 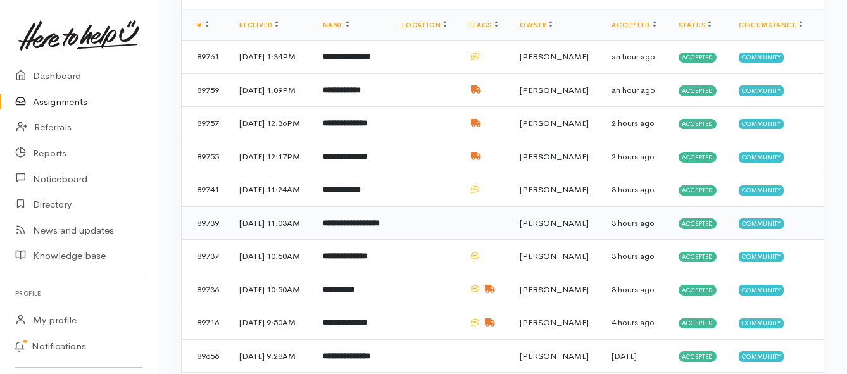 What do you see at coordinates (536, 25) in the screenshot?
I see `a: Owner` at bounding box center [536, 25].